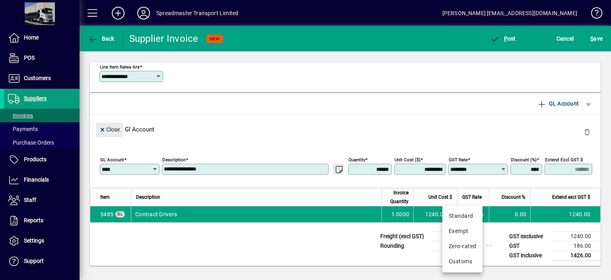 The width and height of the screenshot is (611, 280). I want to click on td: 1.0000, so click(397, 214).